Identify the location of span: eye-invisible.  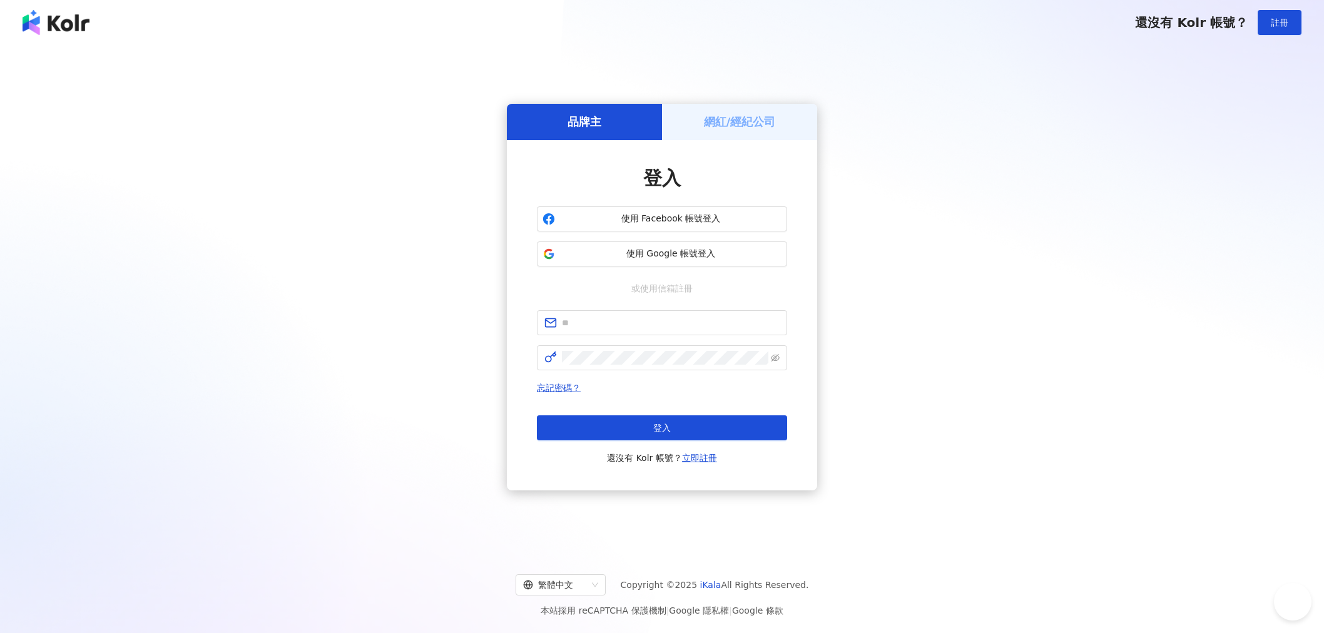
(775, 358).